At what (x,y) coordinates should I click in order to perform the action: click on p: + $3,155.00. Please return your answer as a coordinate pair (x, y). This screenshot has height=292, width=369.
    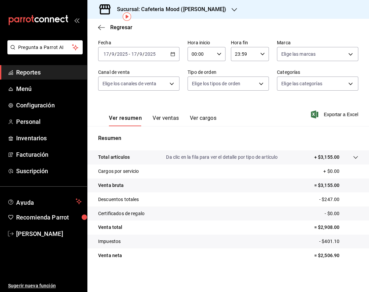
    Looking at the image, I should click on (326, 157).